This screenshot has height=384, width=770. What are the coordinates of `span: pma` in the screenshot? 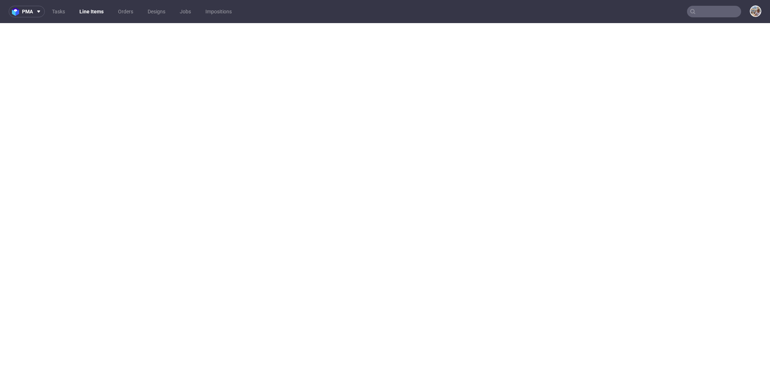 It's located at (27, 12).